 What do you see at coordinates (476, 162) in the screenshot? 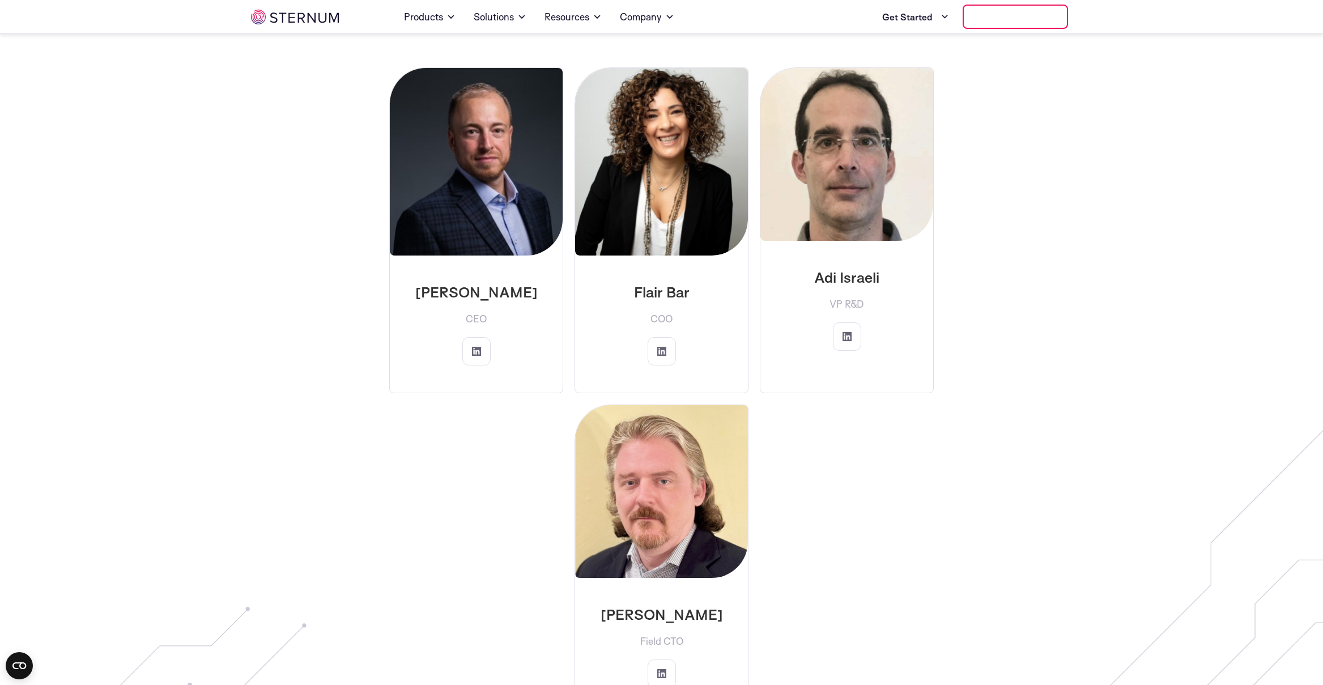
I see `img: Jeff Lebowitz` at bounding box center [476, 162].